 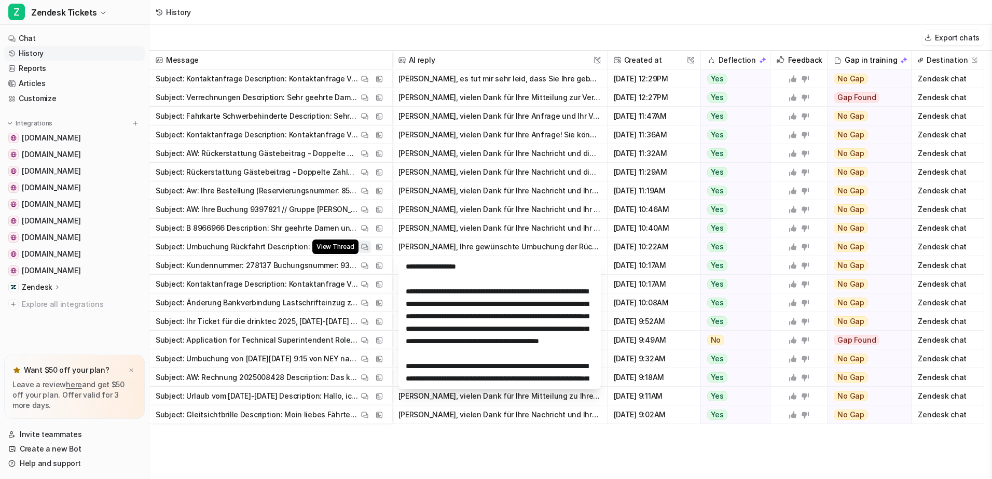 What do you see at coordinates (732, 340) in the screenshot?
I see `button: No` at bounding box center [732, 340].